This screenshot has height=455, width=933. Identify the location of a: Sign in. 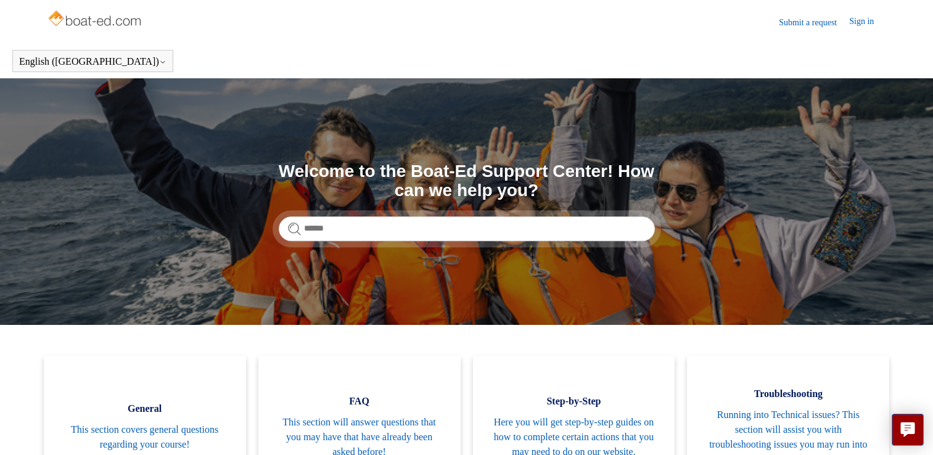
(868, 22).